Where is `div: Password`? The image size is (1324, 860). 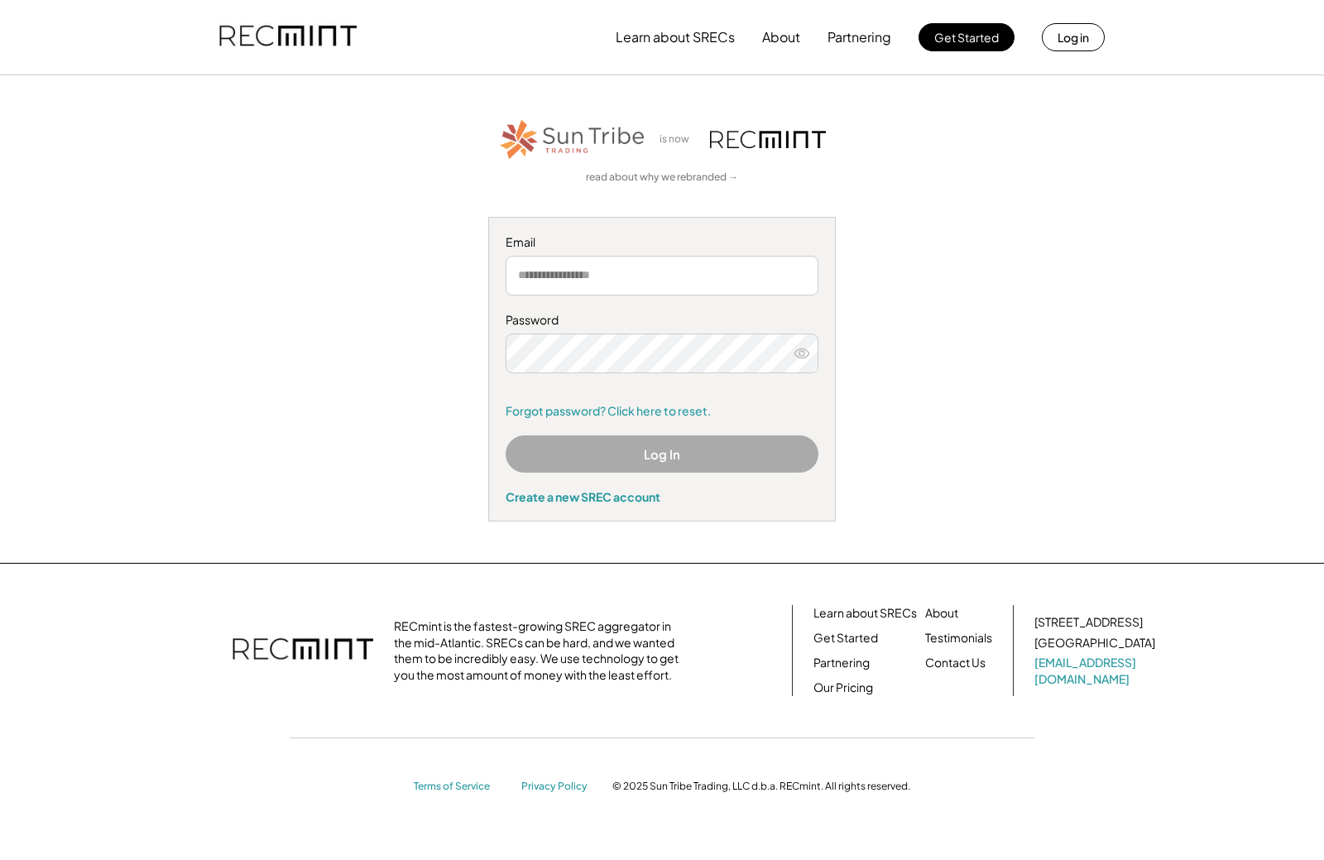 div: Password is located at coordinates (662, 320).